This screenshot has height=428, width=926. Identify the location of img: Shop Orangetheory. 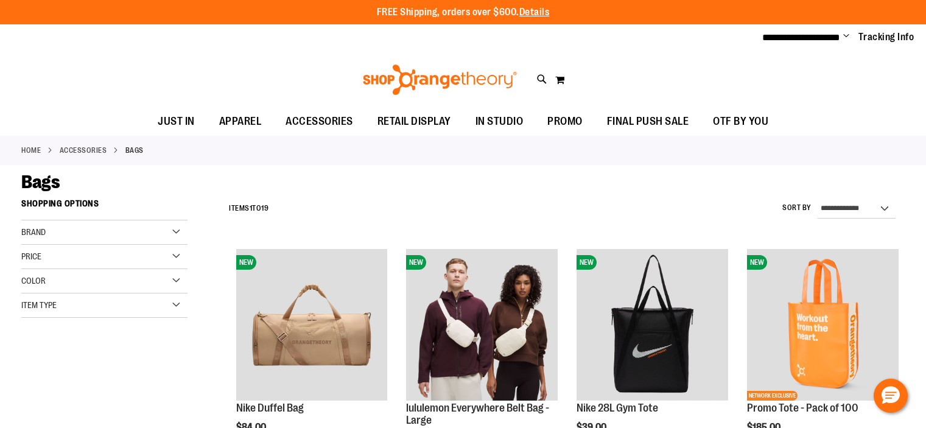
(440, 80).